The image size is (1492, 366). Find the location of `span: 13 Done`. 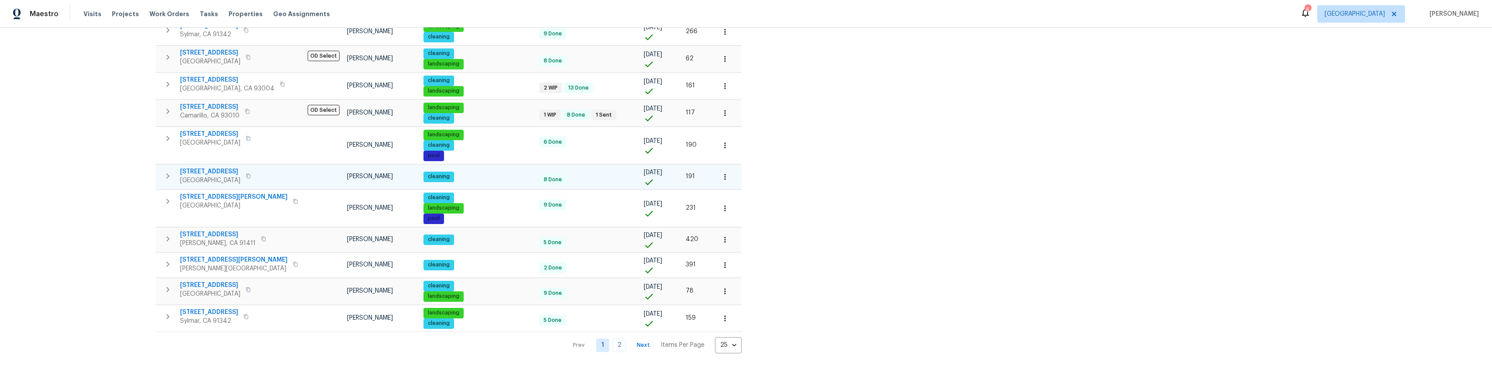

span: 13 Done is located at coordinates (578, 88).